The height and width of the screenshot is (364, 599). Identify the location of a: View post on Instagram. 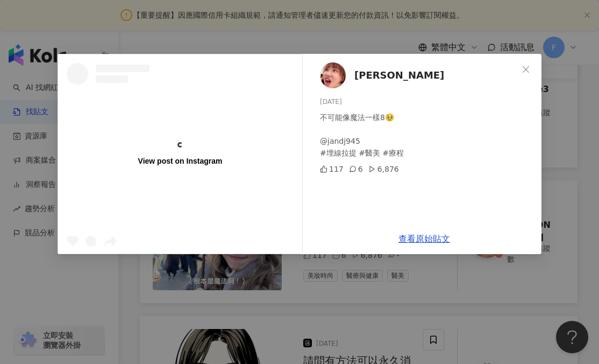
(180, 154).